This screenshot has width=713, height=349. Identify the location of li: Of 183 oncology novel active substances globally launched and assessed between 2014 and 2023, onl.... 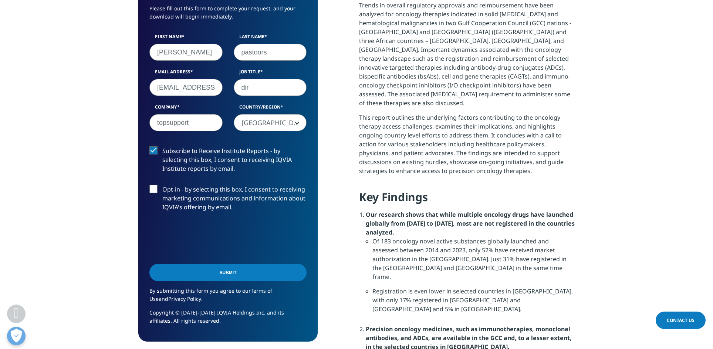
(474, 261).